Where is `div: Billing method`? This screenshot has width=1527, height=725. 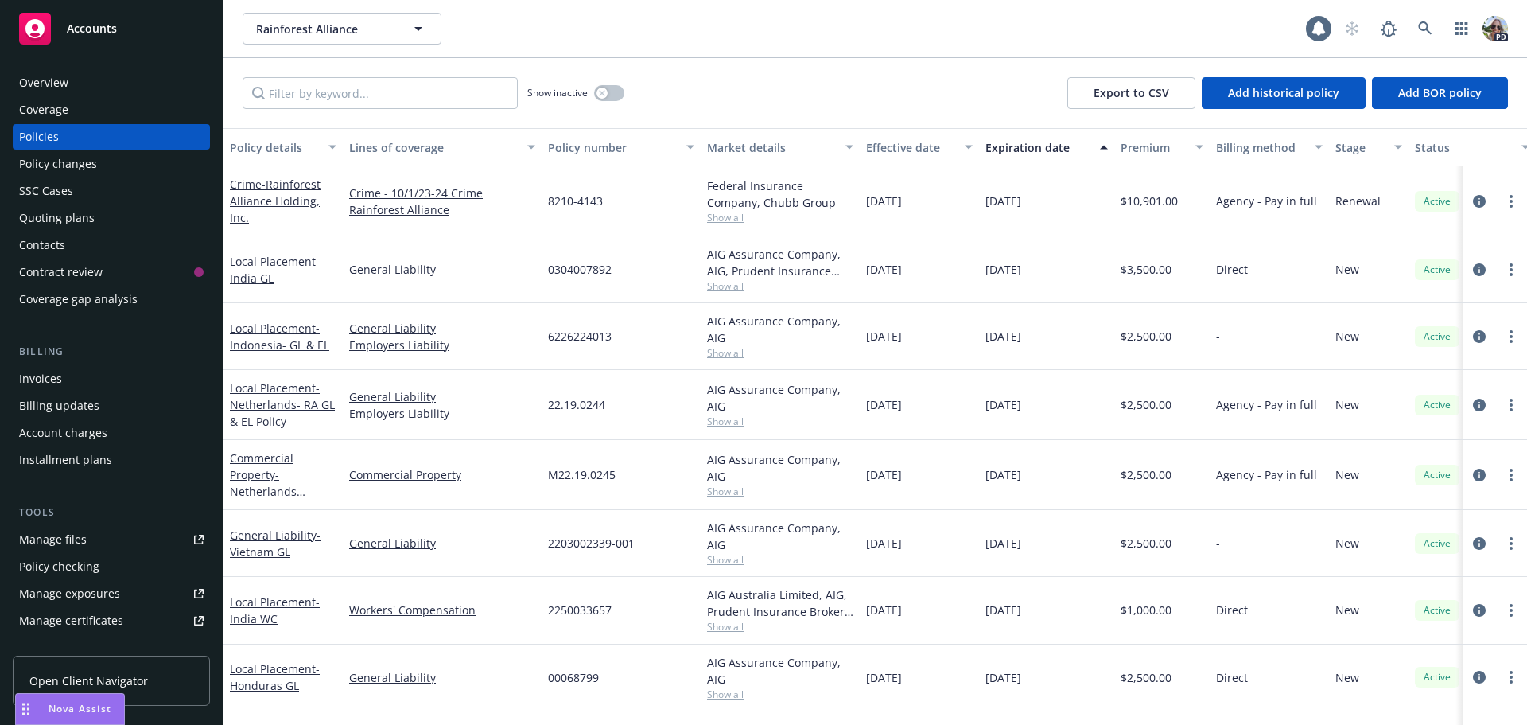 div: Billing method is located at coordinates (1261, 147).